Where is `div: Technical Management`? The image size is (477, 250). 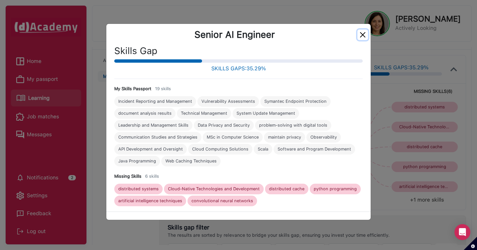
div: Technical Management is located at coordinates (204, 113).